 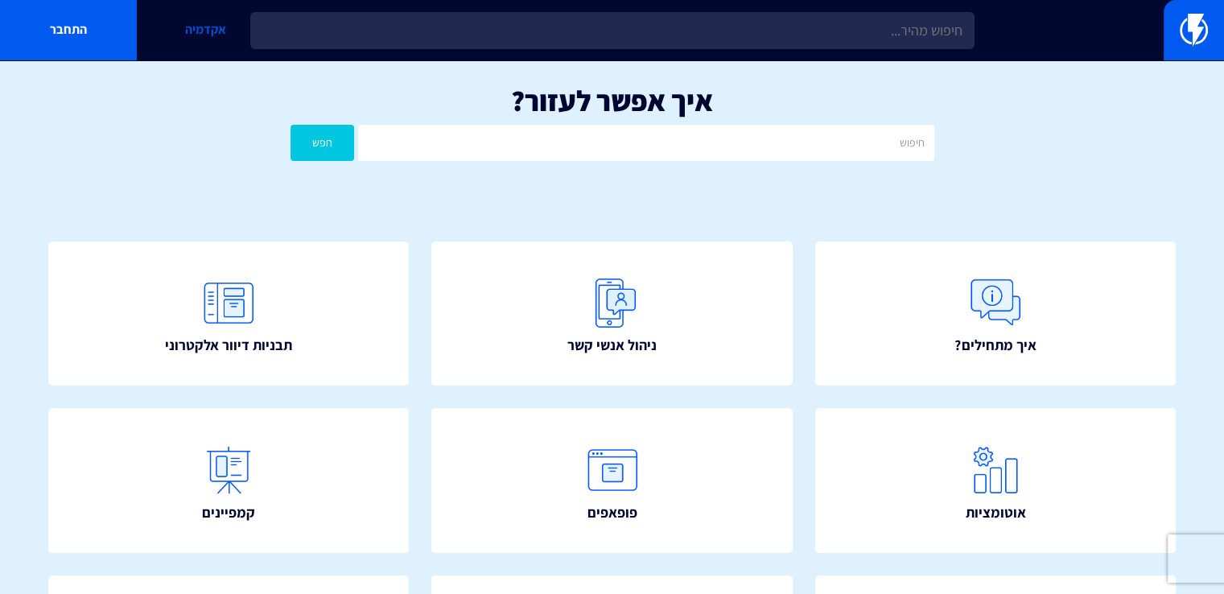 I want to click on span: קמפיינים, so click(x=228, y=512).